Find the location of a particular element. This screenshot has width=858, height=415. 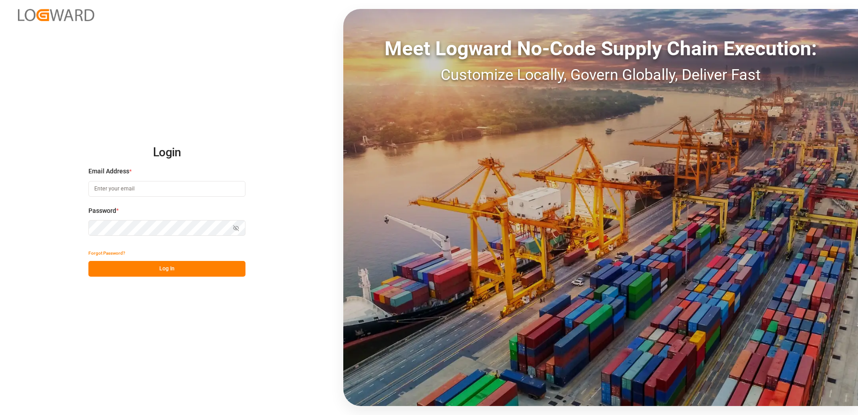

input: Enter your email is located at coordinates (167, 189).